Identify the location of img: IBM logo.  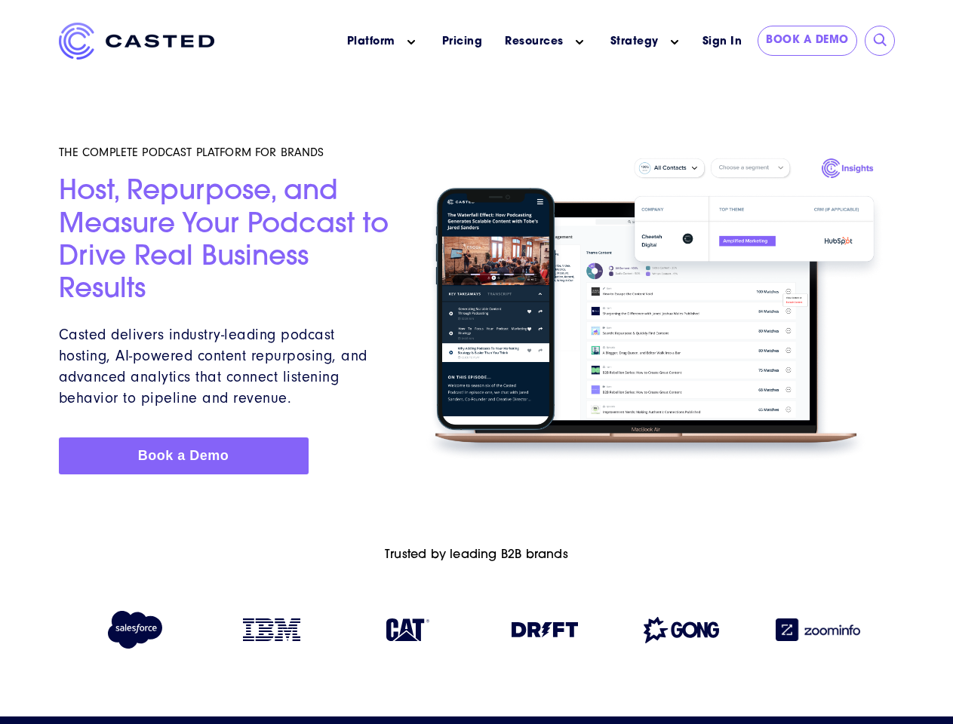
(272, 630).